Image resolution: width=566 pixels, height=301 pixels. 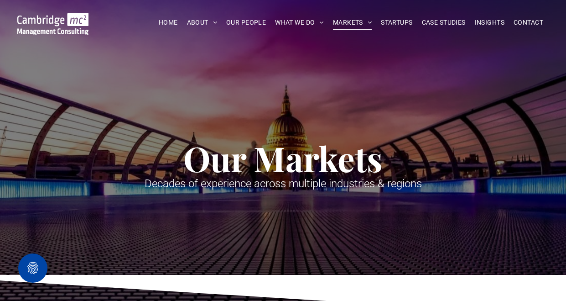 What do you see at coordinates (352, 22) in the screenshot?
I see `a: MARKETS` at bounding box center [352, 22].